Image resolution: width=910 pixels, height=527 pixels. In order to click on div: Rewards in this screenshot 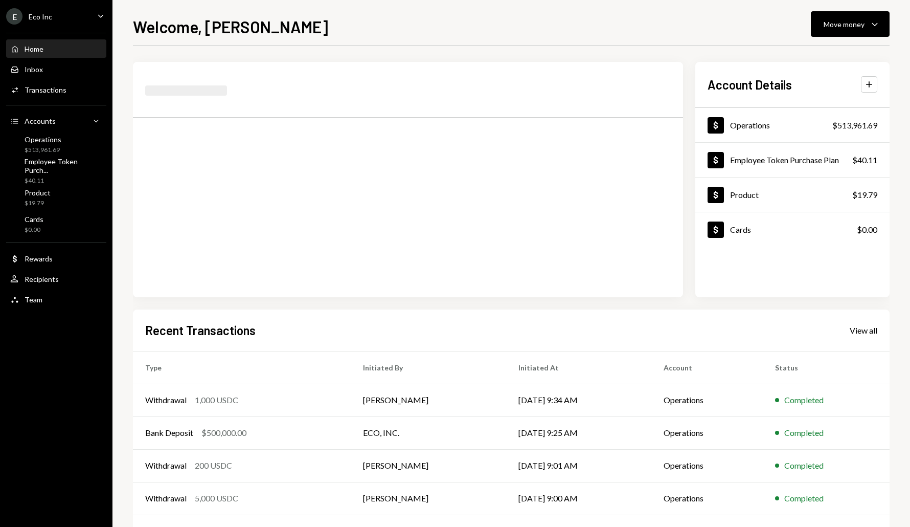, I will do `click(38, 258)`.